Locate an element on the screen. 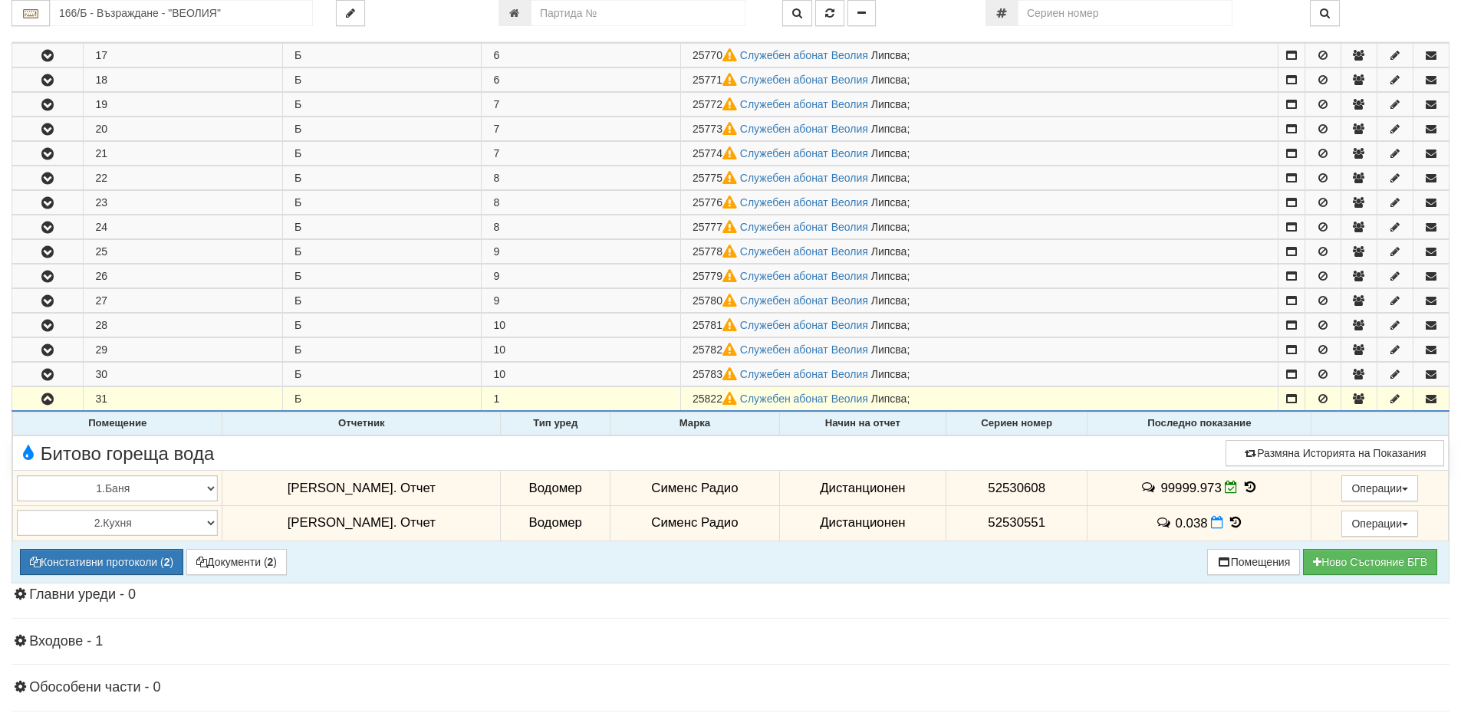  button: Помещения is located at coordinates (1254, 562).